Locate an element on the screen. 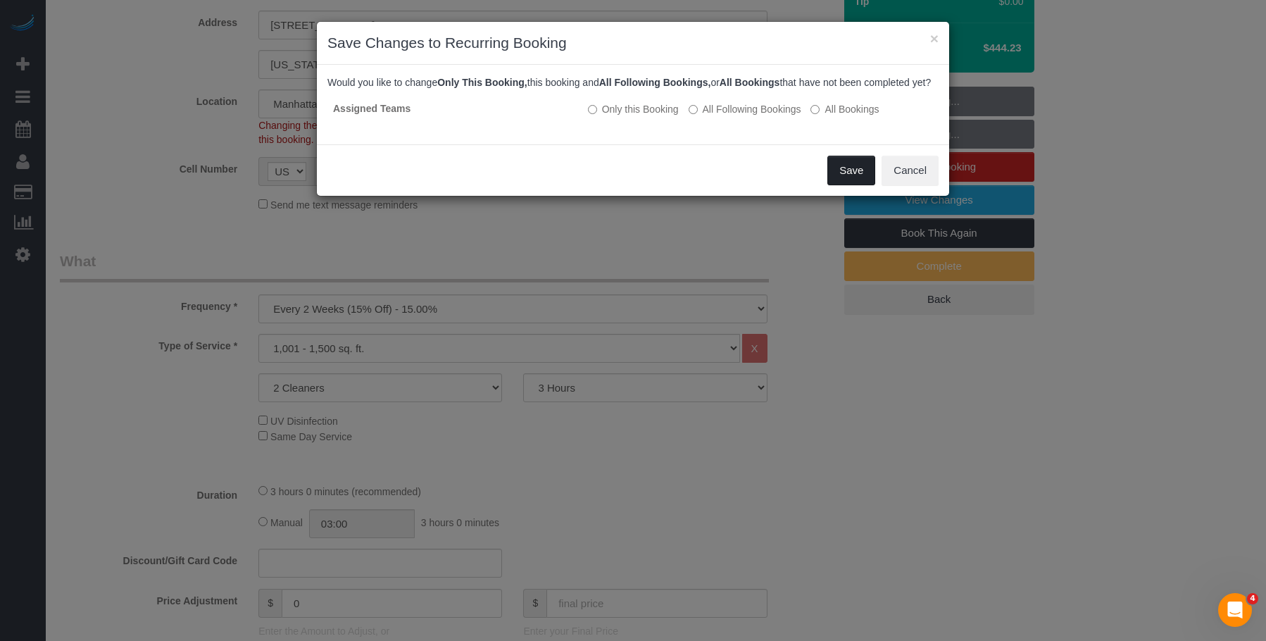 This screenshot has height=641, width=1266. input: All Following Bookings is located at coordinates (693, 109).